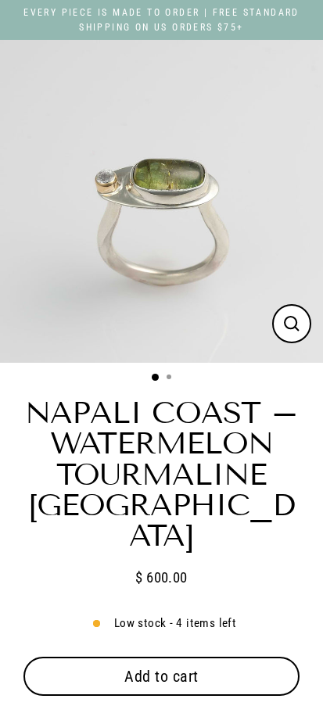 This screenshot has width=323, height=706. Describe the element at coordinates (161, 676) in the screenshot. I see `button: Add to cart` at that location.